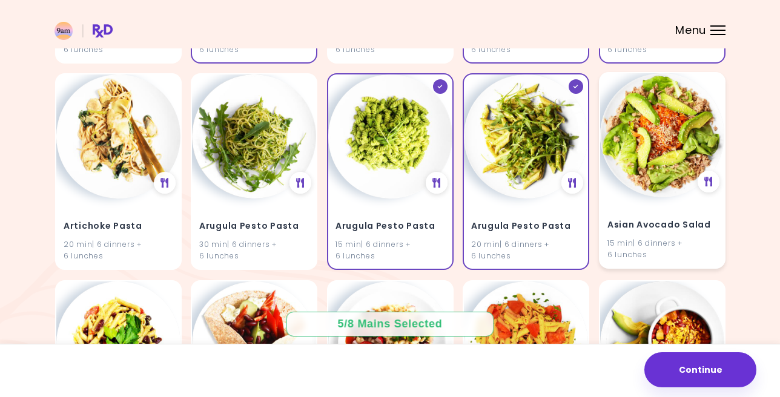  I want to click on button: Continue, so click(700, 370).